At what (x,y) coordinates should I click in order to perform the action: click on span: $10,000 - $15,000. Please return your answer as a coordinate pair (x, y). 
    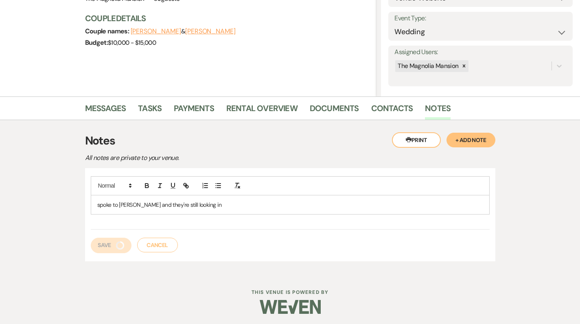
    Looking at the image, I should click on (132, 43).